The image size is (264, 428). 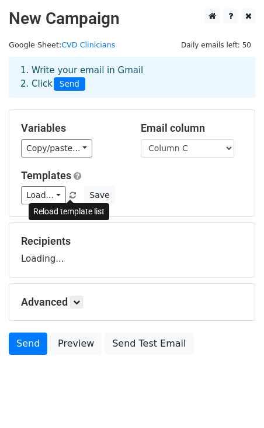 What do you see at coordinates (88, 44) in the screenshot?
I see `a: CVD Clinicians` at bounding box center [88, 44].